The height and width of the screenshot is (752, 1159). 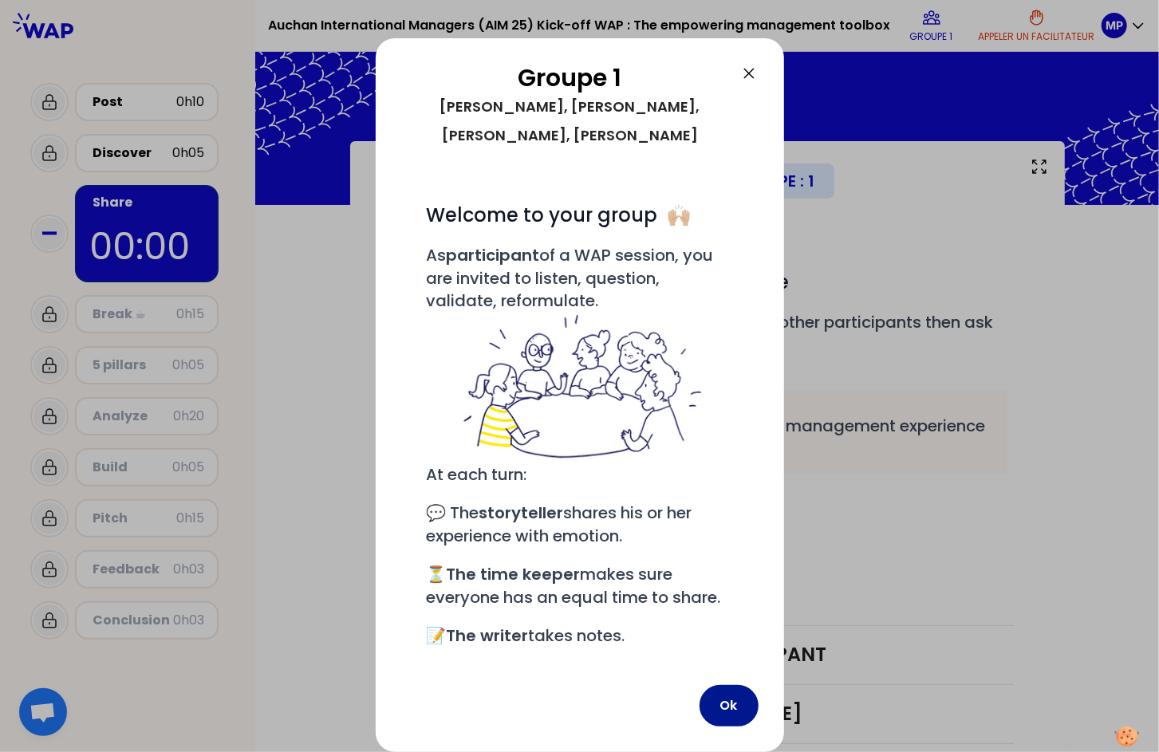 I want to click on span: 📝 takes notes., so click(x=526, y=636).